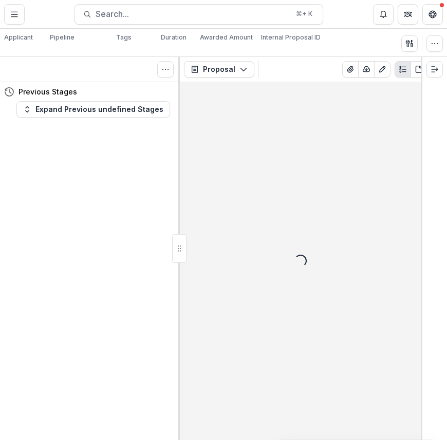  What do you see at coordinates (199, 14) in the screenshot?
I see `button: Search...` at bounding box center [199, 14].